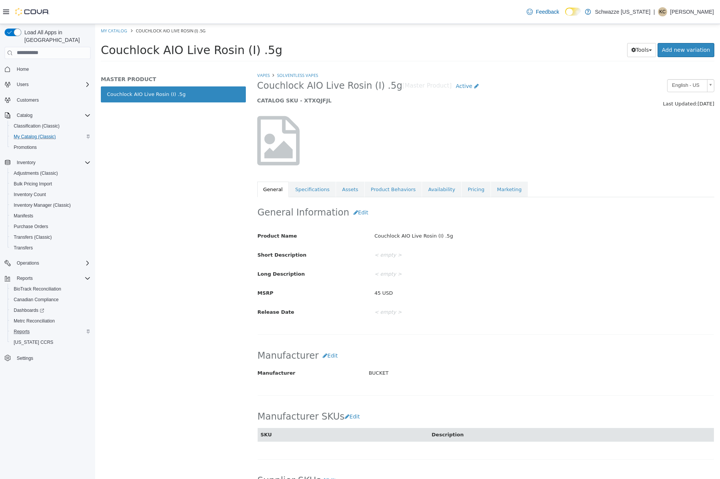 The height and width of the screenshot is (479, 720). I want to click on span: Bulk Pricing Import, so click(51, 184).